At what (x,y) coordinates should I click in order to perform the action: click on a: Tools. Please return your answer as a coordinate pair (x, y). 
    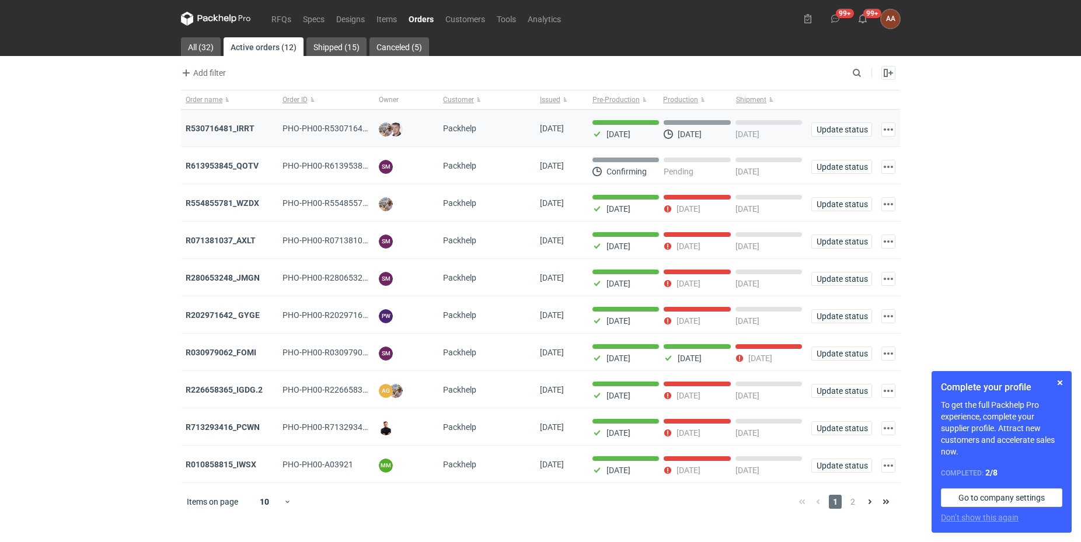
    Looking at the image, I should click on (506, 19).